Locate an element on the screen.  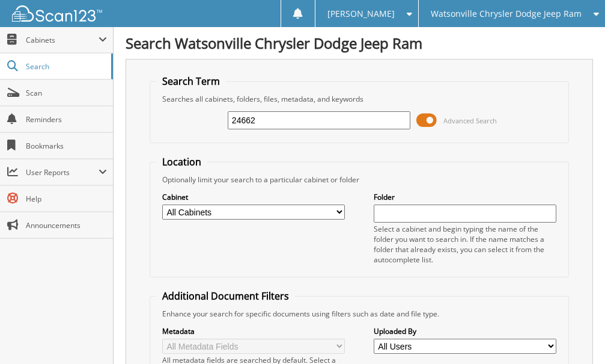
span: Cabinets is located at coordinates (62, 40).